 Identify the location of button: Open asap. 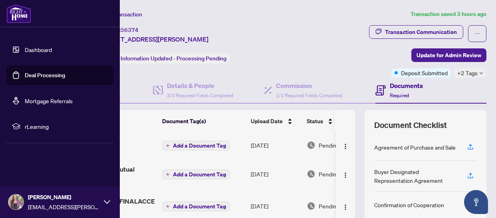
(476, 202).